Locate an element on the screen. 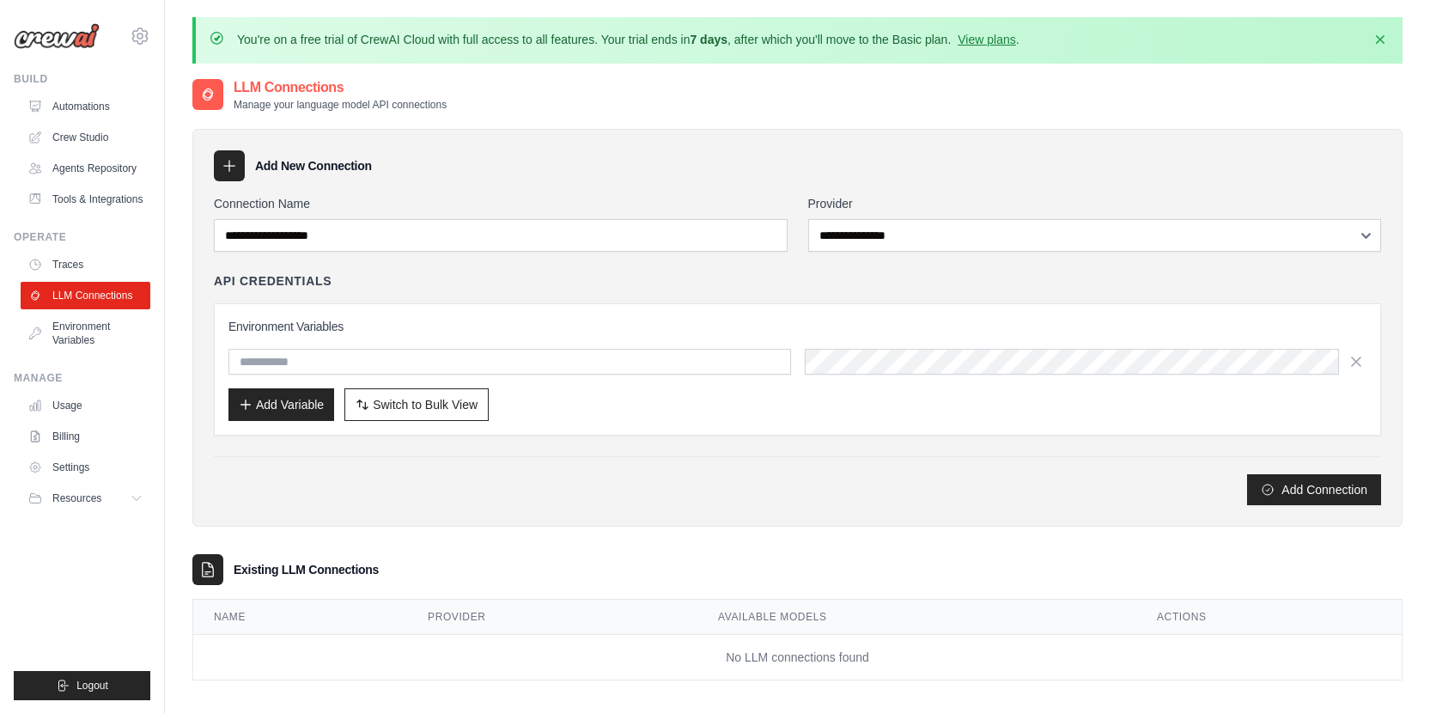 This screenshot has height=714, width=1430. a: Environment Variables is located at coordinates (85, 333).